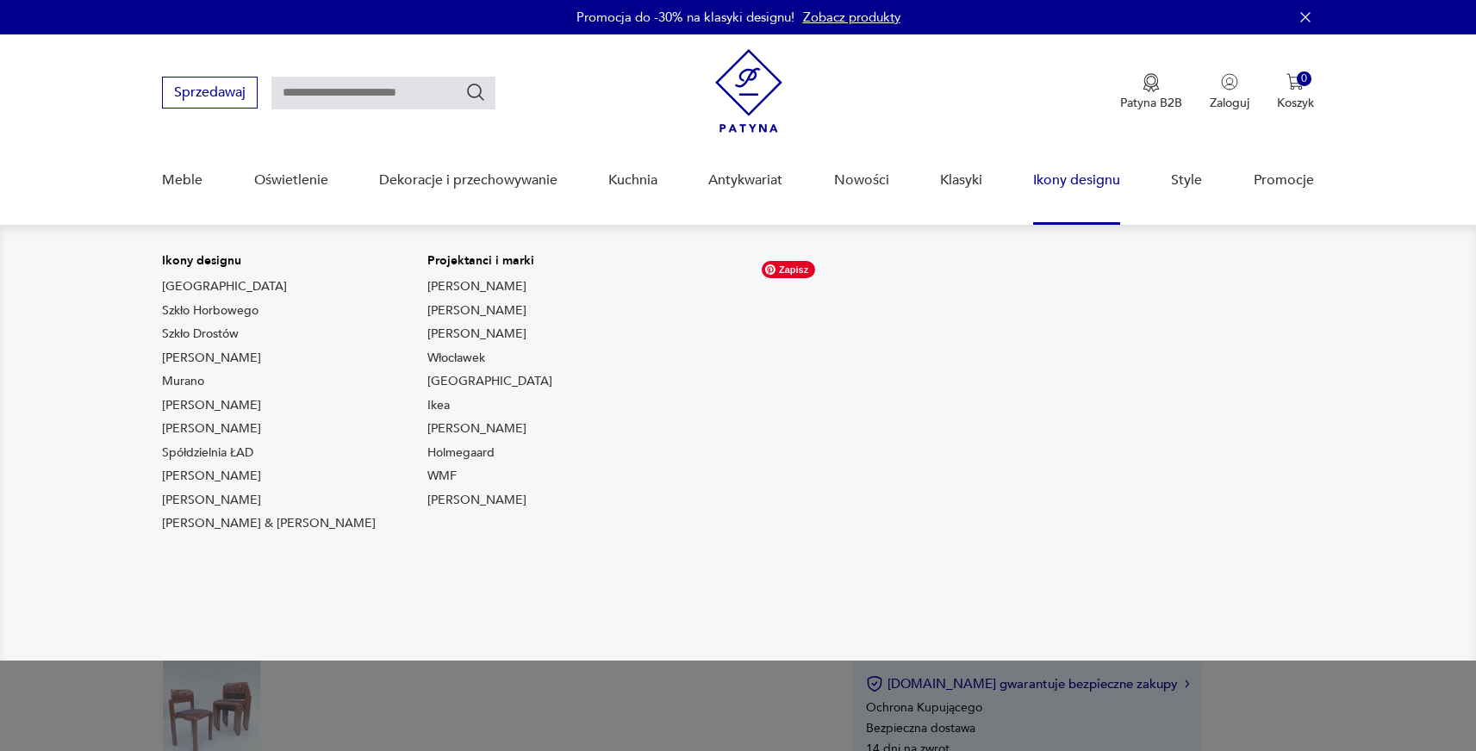  I want to click on button: 0Koszyk, so click(1295, 92).